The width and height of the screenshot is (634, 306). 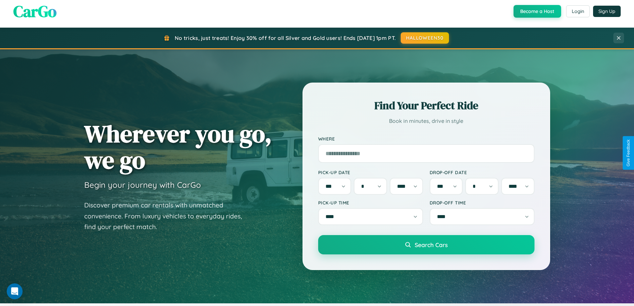 I want to click on label: Where, so click(x=426, y=138).